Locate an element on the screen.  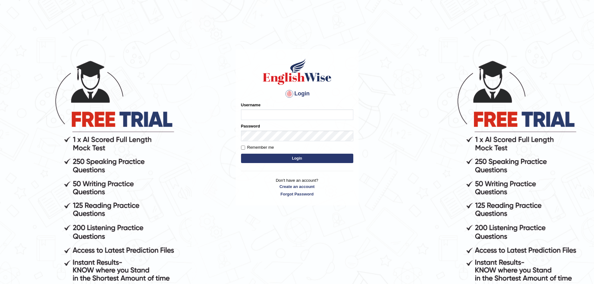
label: Remember me is located at coordinates (258, 148).